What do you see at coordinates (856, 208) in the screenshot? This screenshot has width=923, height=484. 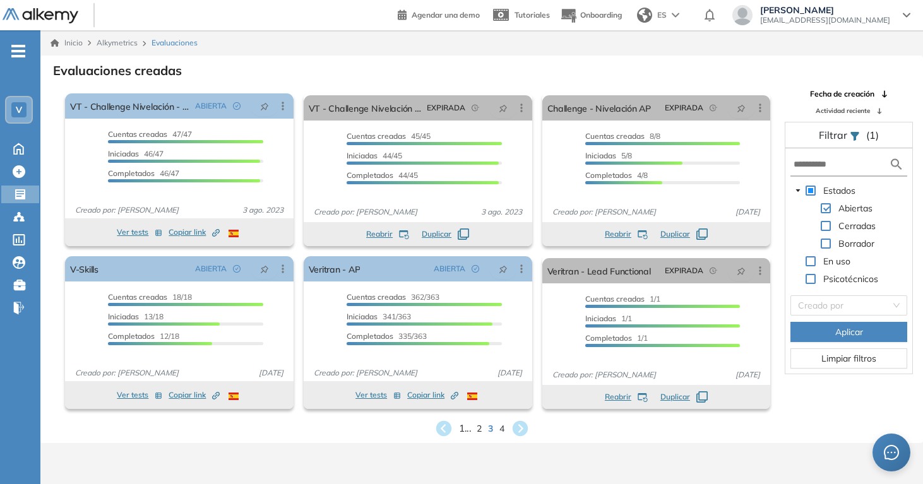 I see `span: Abiertas` at bounding box center [856, 208].